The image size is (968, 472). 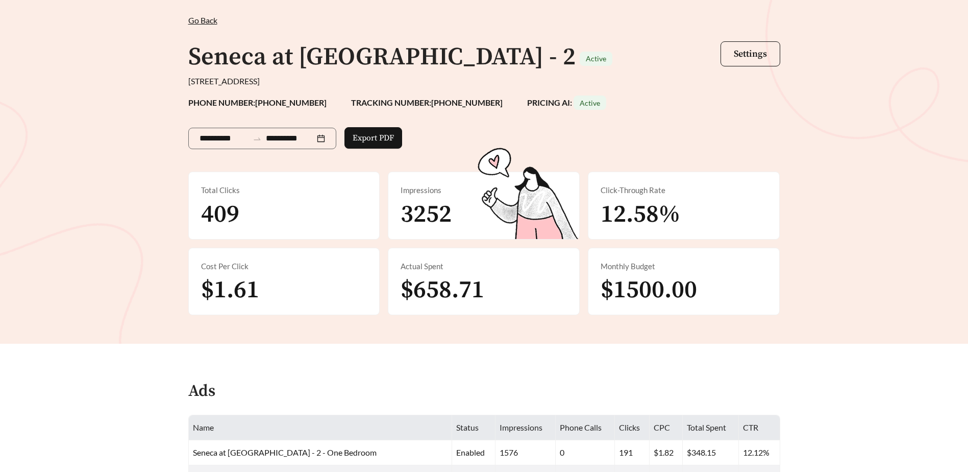 What do you see at coordinates (203, 20) in the screenshot?
I see `span: Go Back` at bounding box center [203, 20].